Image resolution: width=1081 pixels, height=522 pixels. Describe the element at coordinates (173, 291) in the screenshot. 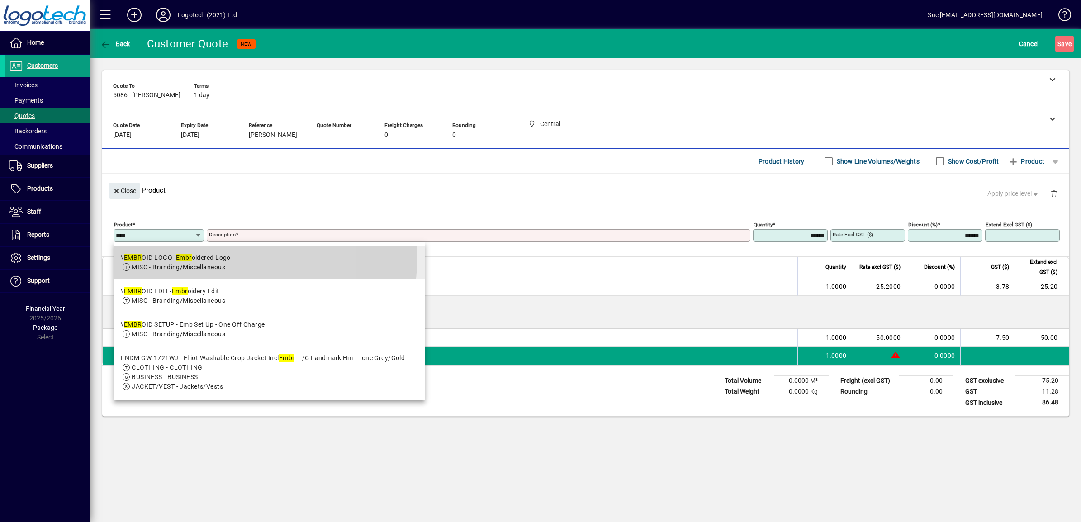

I see `div: \ OID EDIT - oidery Edit` at that location.